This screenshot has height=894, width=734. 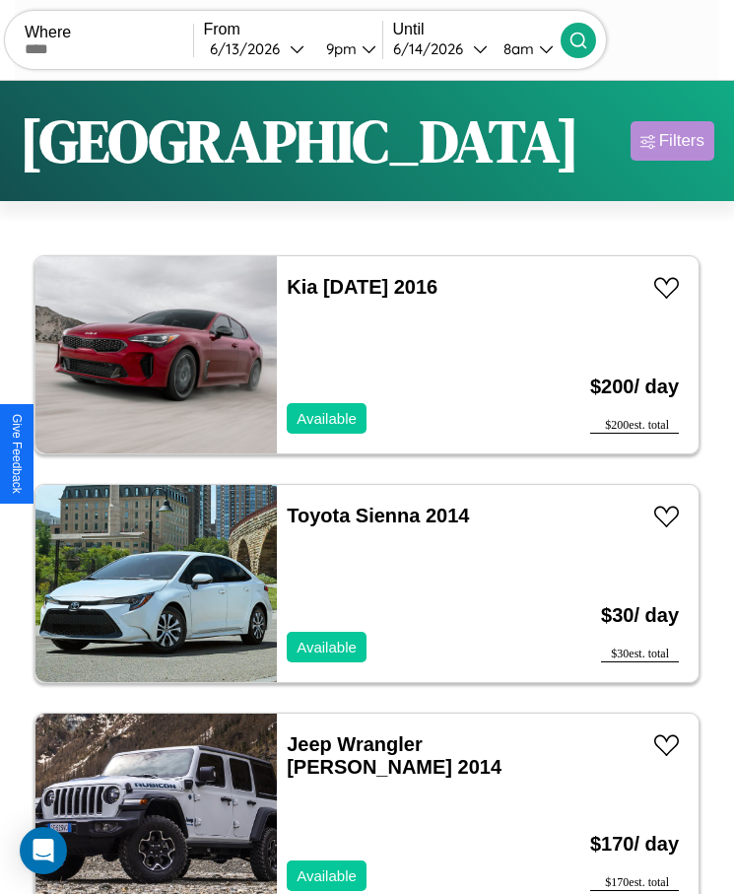 What do you see at coordinates (17, 453) in the screenshot?
I see `div: Give Feedback` at bounding box center [17, 453].